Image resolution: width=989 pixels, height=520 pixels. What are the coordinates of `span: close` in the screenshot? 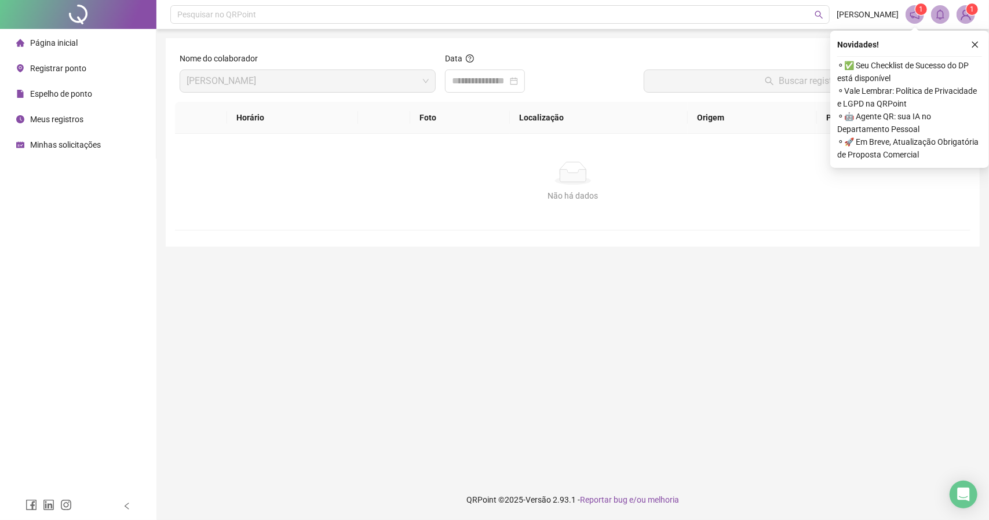 It's located at (975, 45).